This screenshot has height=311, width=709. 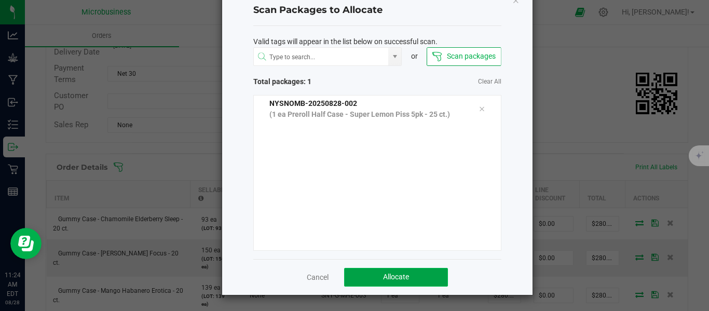 What do you see at coordinates (463, 57) in the screenshot?
I see `button: Scan packages` at bounding box center [463, 57].